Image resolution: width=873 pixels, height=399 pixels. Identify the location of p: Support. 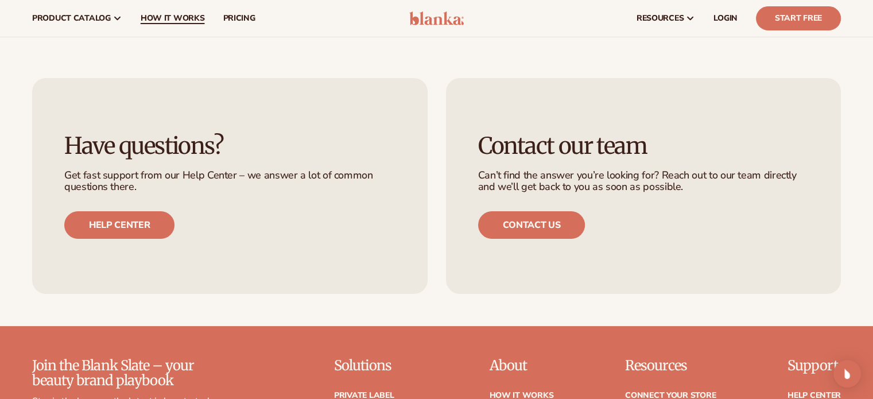
(814, 366).